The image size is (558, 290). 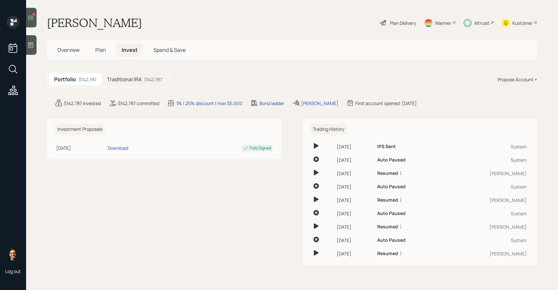 I want to click on h6: IPS Sent, so click(x=386, y=147).